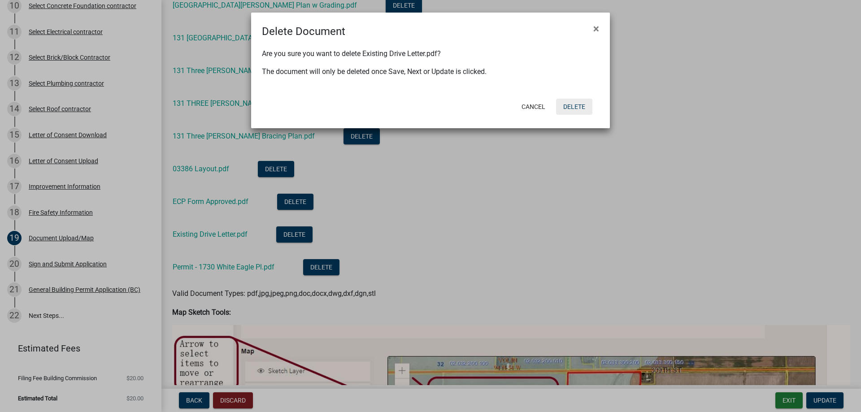 The image size is (861, 412). I want to click on button: Cancel, so click(533, 107).